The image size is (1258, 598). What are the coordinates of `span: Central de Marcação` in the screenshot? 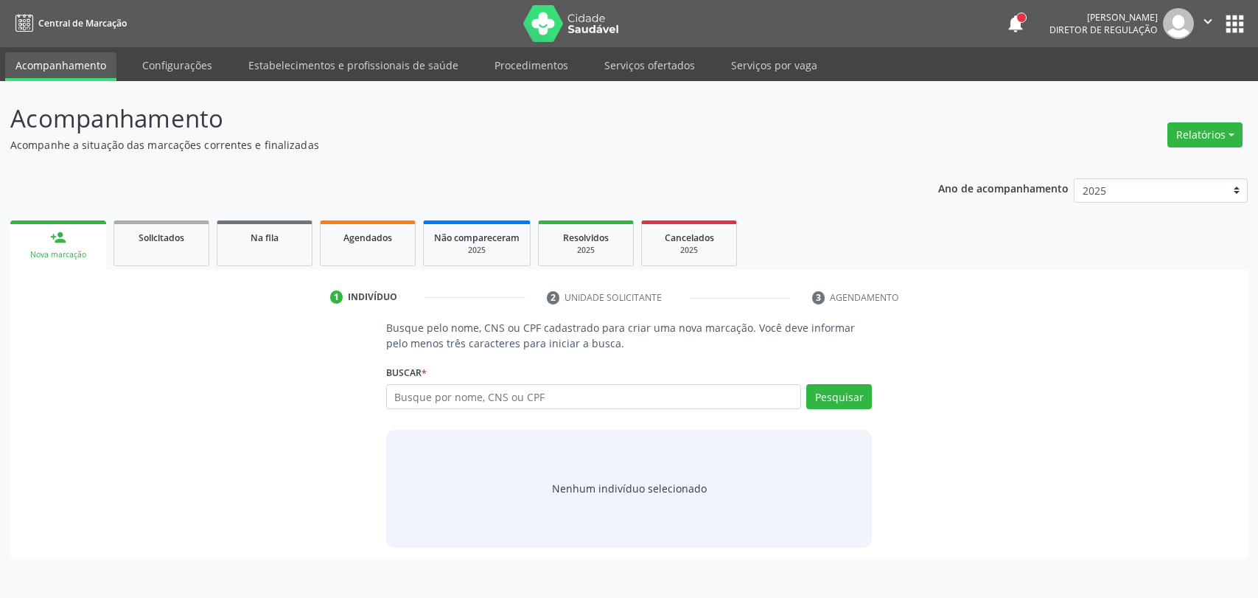 It's located at (83, 23).